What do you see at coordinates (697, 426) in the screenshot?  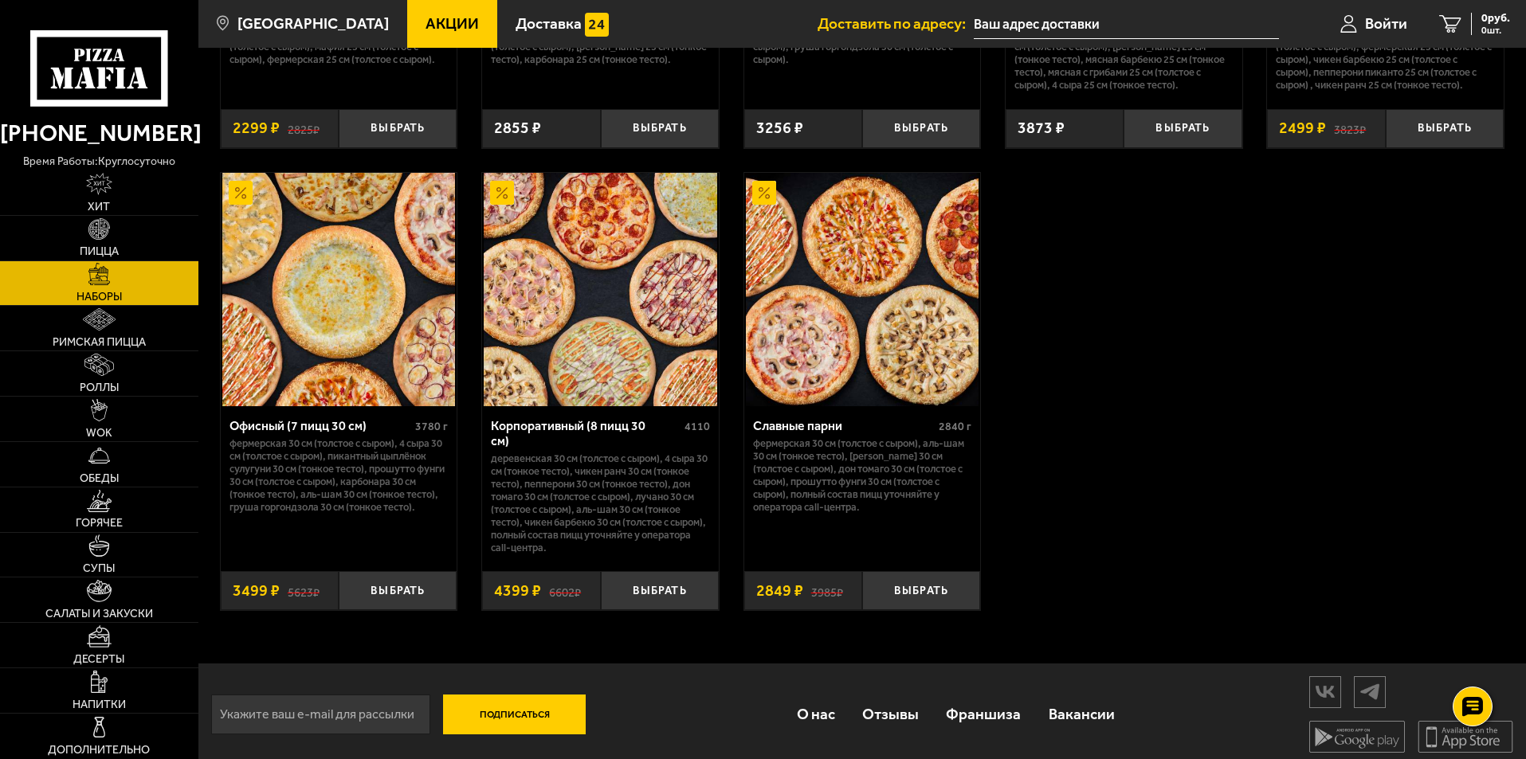 I see `span: 4110` at bounding box center [697, 426].